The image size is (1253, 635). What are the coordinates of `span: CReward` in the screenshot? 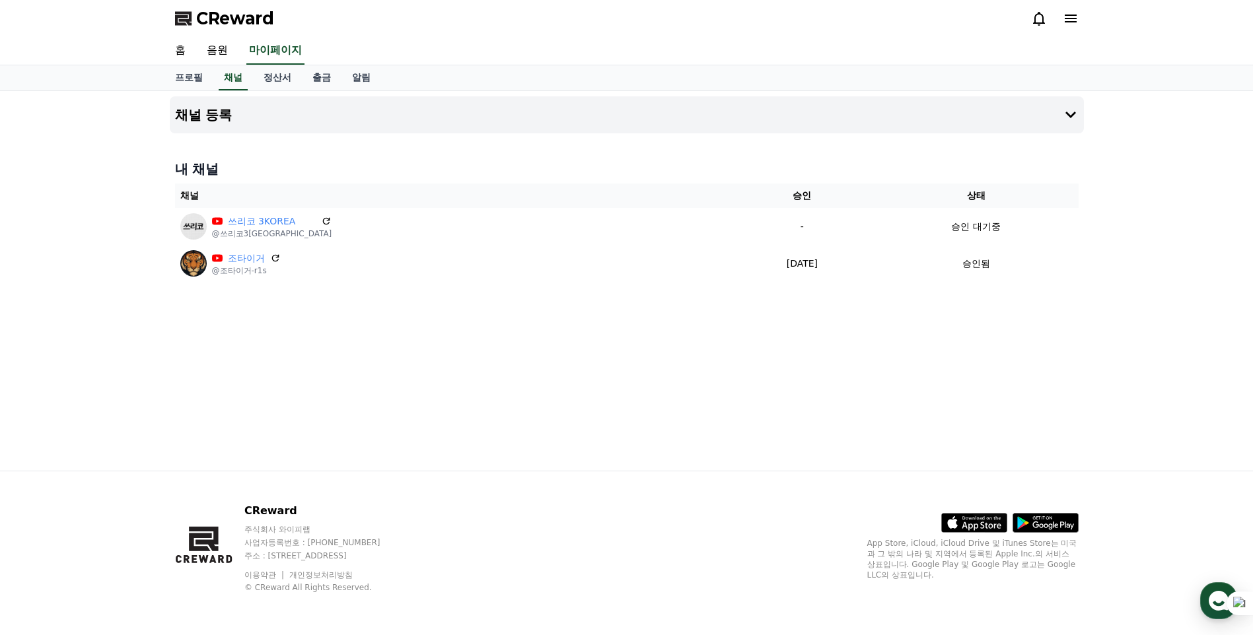 It's located at (235, 18).